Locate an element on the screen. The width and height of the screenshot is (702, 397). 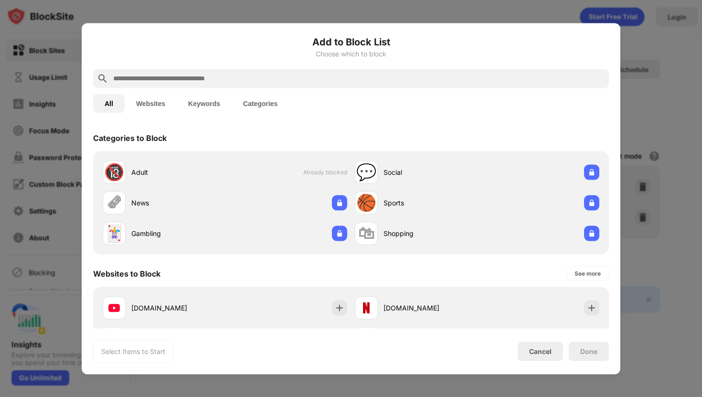
div: Social is located at coordinates (430, 172).